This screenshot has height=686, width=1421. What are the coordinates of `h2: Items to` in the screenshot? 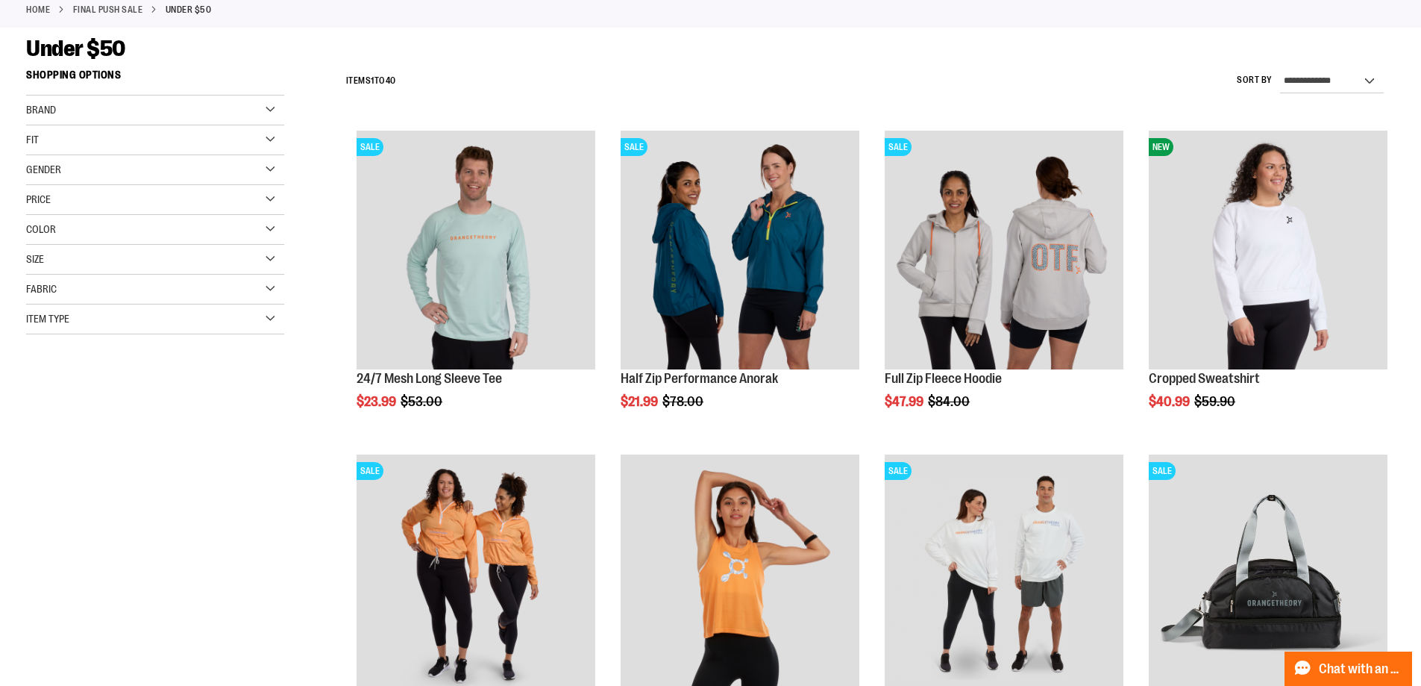 It's located at (371, 81).